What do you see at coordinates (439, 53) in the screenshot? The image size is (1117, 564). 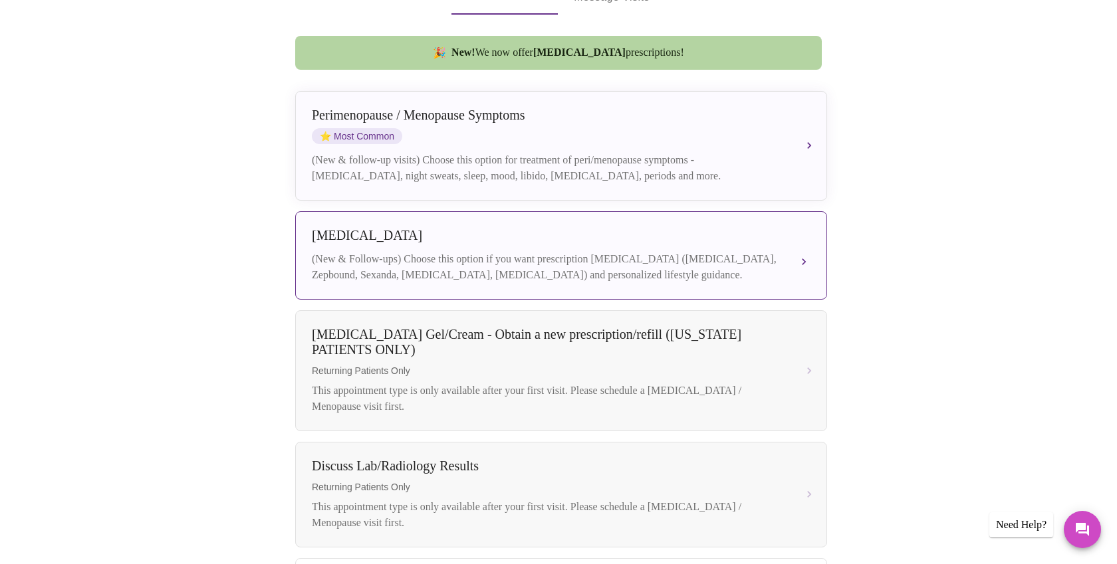 I see `span: new` at bounding box center [439, 53].